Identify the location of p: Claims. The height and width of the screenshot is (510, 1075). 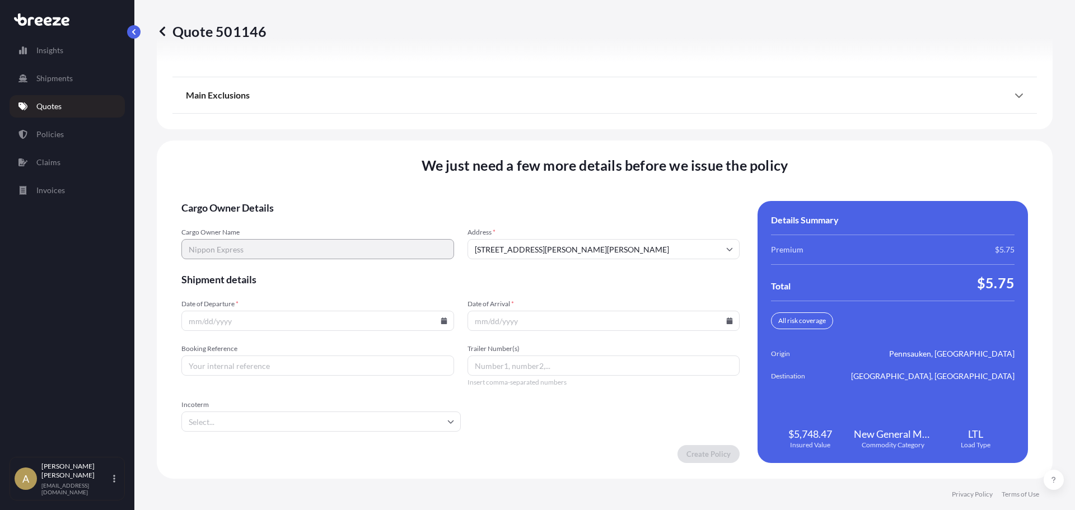
(48, 162).